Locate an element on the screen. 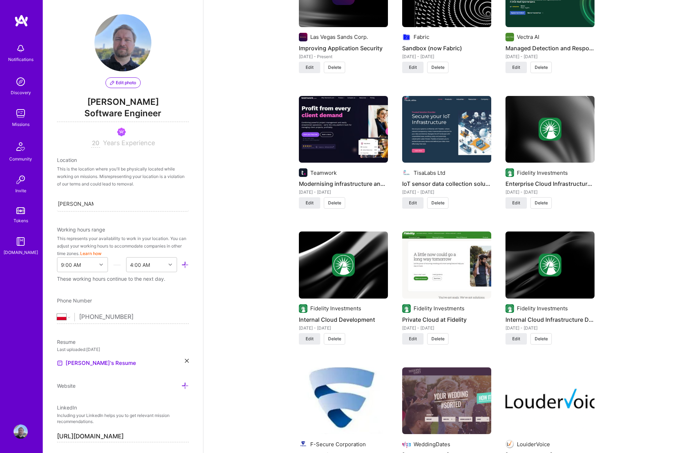 This screenshot has height=453, width=690. div: WeddingDates is located at coordinates (432, 444).